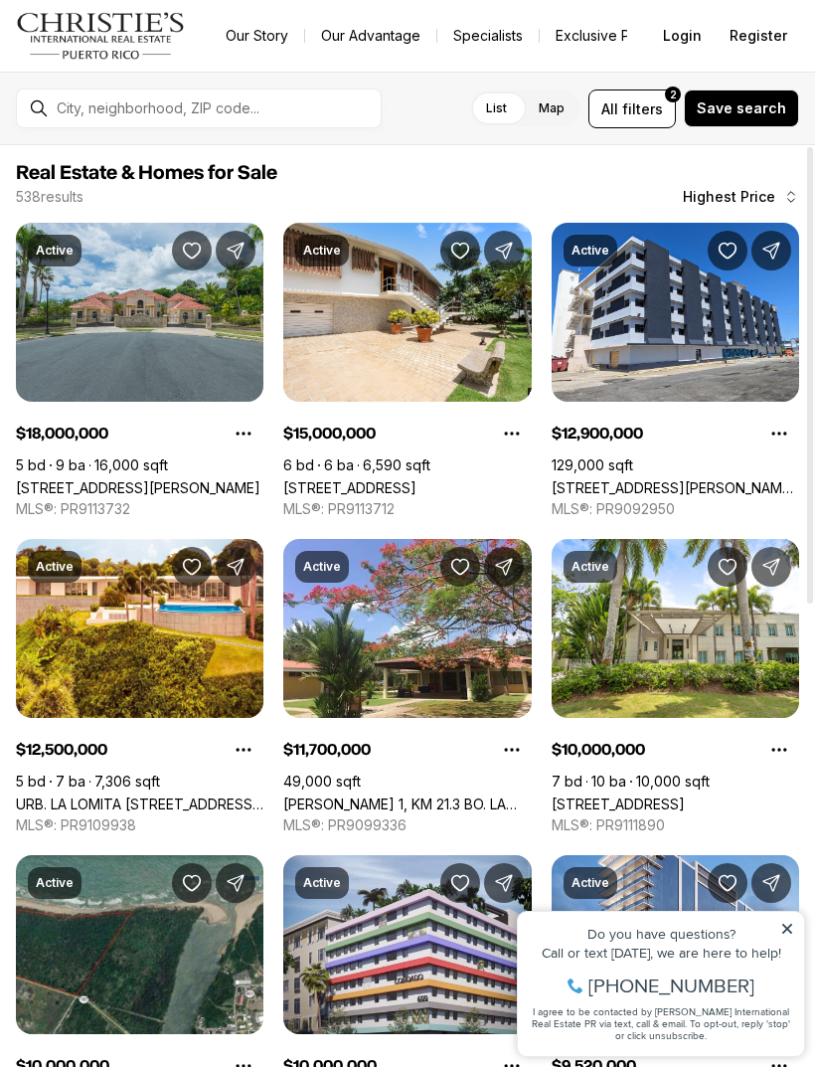 The width and height of the screenshot is (815, 1067). What do you see at coordinates (728, 883) in the screenshot?
I see `button: Save Property: 1149 ASHFORD AVENUE VANDERBILT RESIDENCES #1602` at bounding box center [728, 883].